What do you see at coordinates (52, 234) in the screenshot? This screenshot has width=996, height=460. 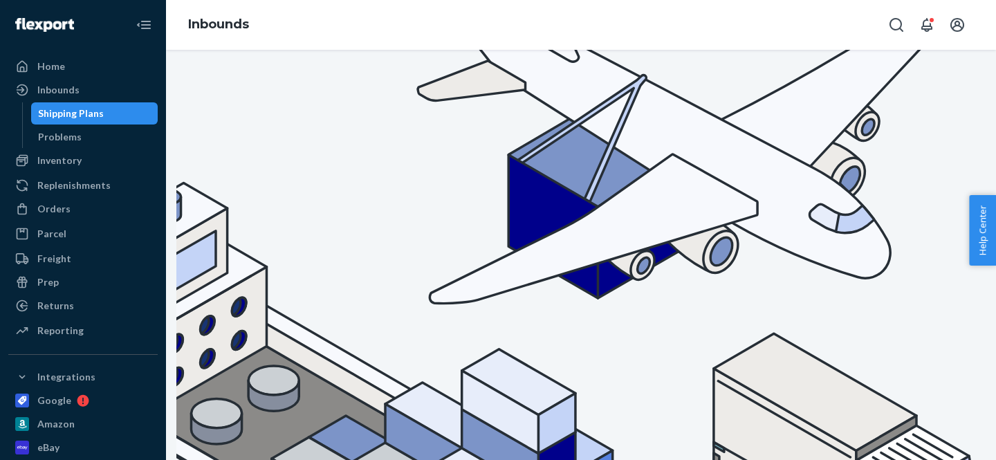 I see `div: Parcel` at bounding box center [52, 234].